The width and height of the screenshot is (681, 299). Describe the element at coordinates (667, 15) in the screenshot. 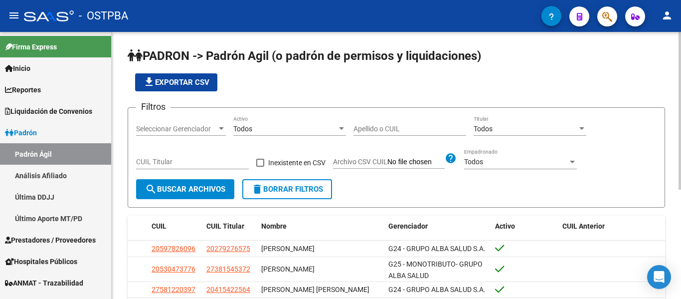

I see `mat-icon: person` at that location.